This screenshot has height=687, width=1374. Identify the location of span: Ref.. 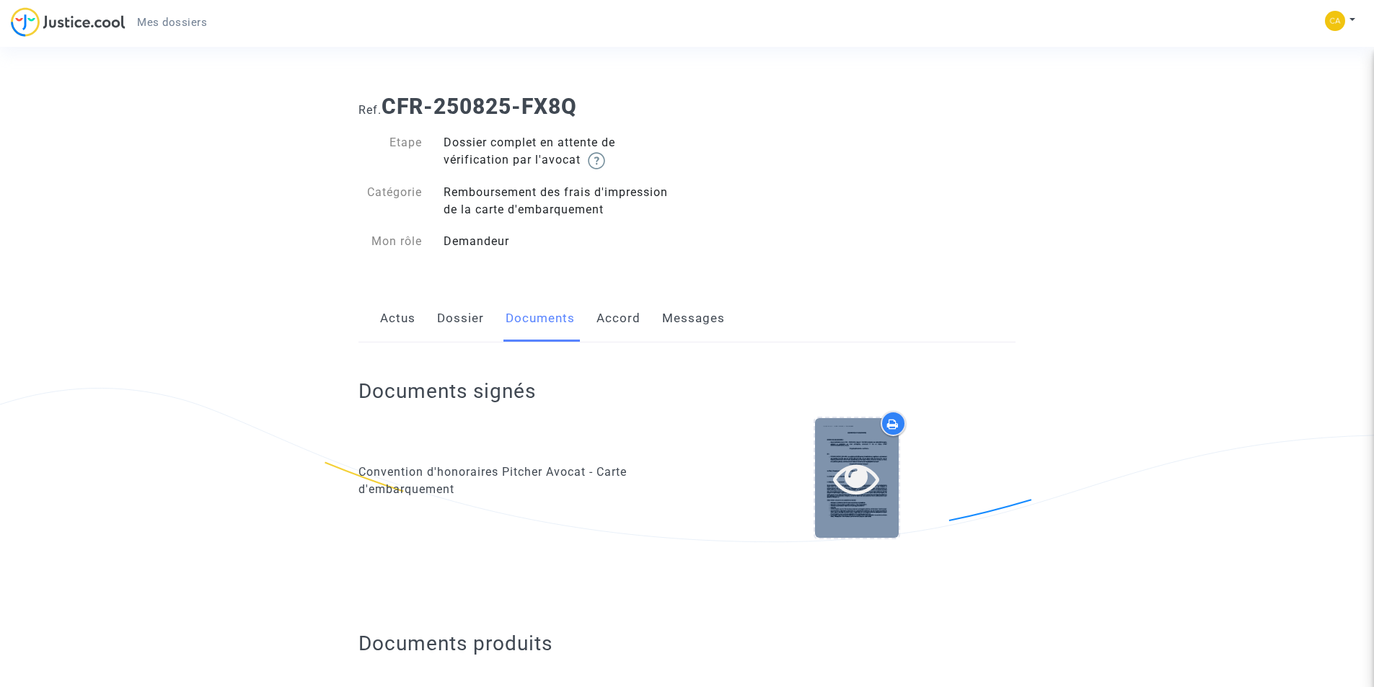
(370, 110).